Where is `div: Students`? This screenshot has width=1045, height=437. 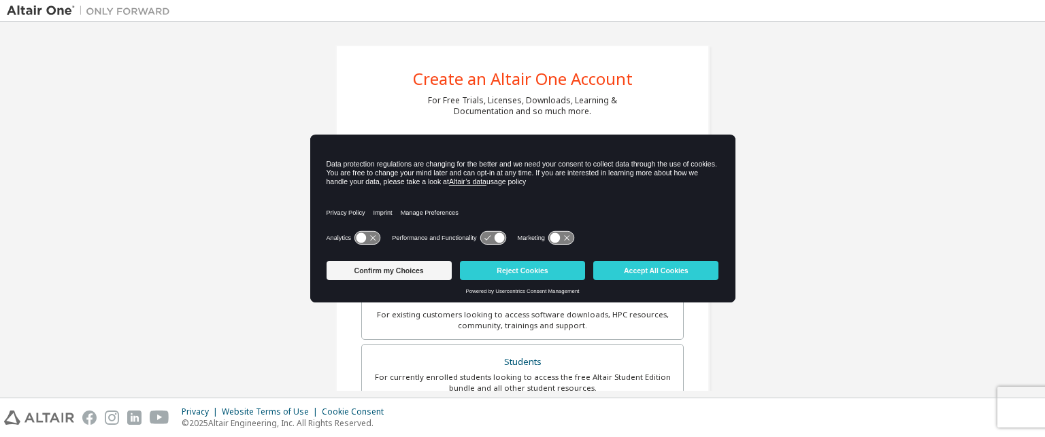
div: Students is located at coordinates (522, 363).